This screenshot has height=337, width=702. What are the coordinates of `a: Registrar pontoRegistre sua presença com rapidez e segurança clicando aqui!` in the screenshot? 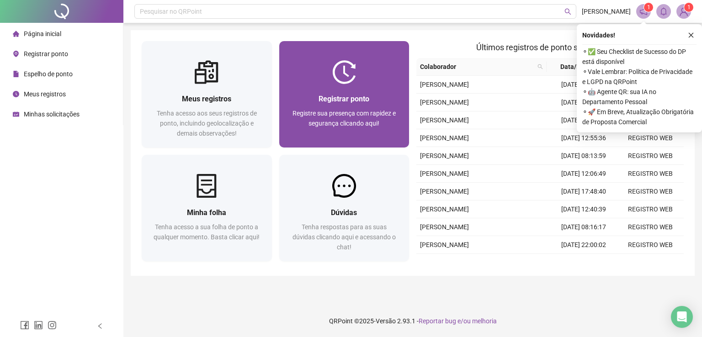 It's located at (344, 94).